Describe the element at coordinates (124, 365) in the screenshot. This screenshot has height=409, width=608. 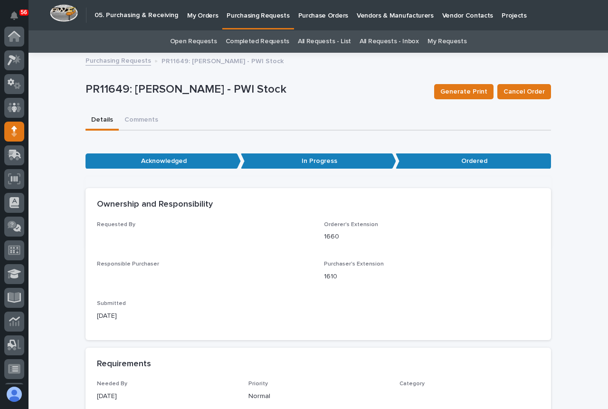
I see `h2: Requirements` at that location.